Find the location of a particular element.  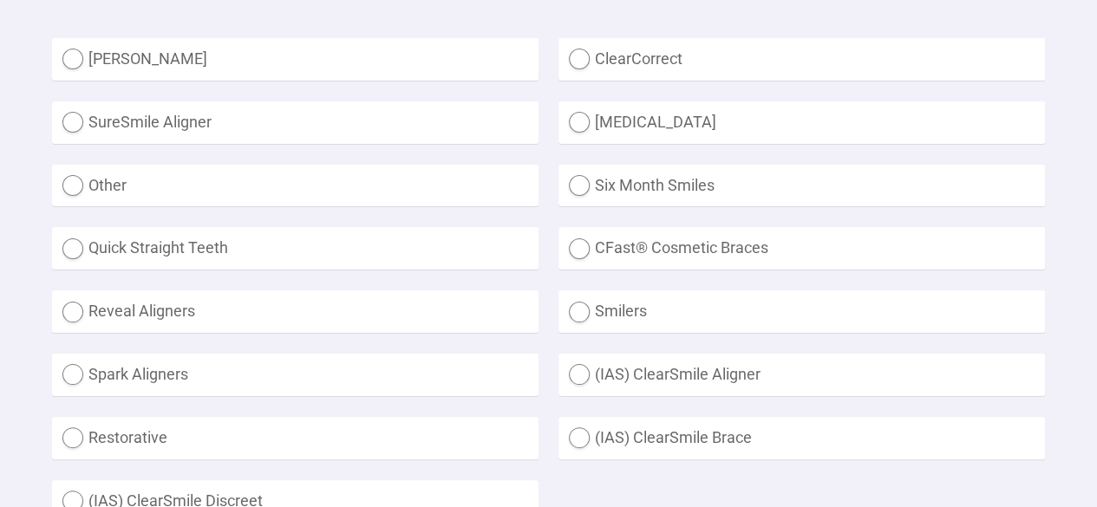

label: CFast® Cosmetic Braces is located at coordinates (801, 248).